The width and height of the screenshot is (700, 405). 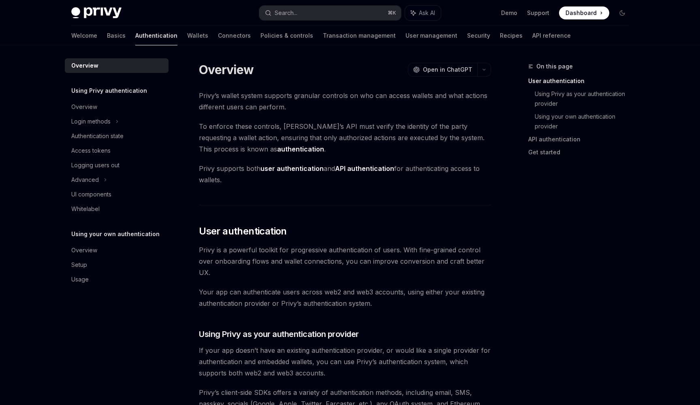 What do you see at coordinates (345, 362) in the screenshot?
I see `span: If your app doesn’t have an existing authentication provider, or would like a single provider for...` at bounding box center [345, 362].